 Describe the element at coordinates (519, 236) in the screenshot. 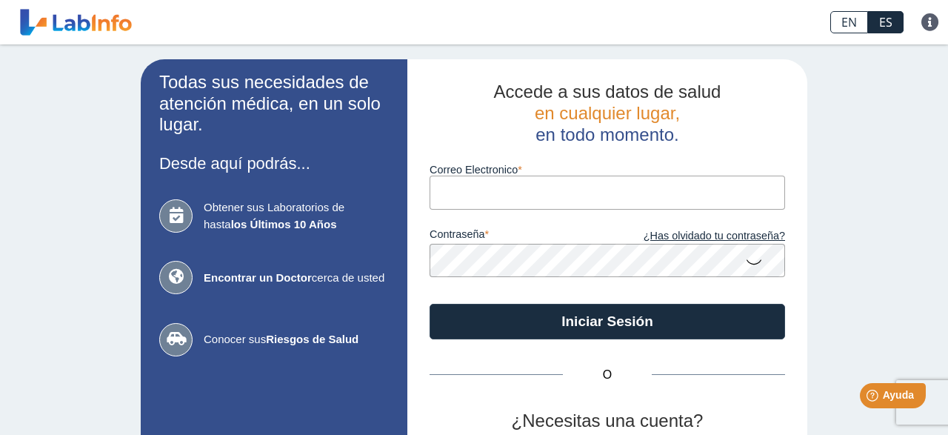

I see `label: contraseña` at that location.